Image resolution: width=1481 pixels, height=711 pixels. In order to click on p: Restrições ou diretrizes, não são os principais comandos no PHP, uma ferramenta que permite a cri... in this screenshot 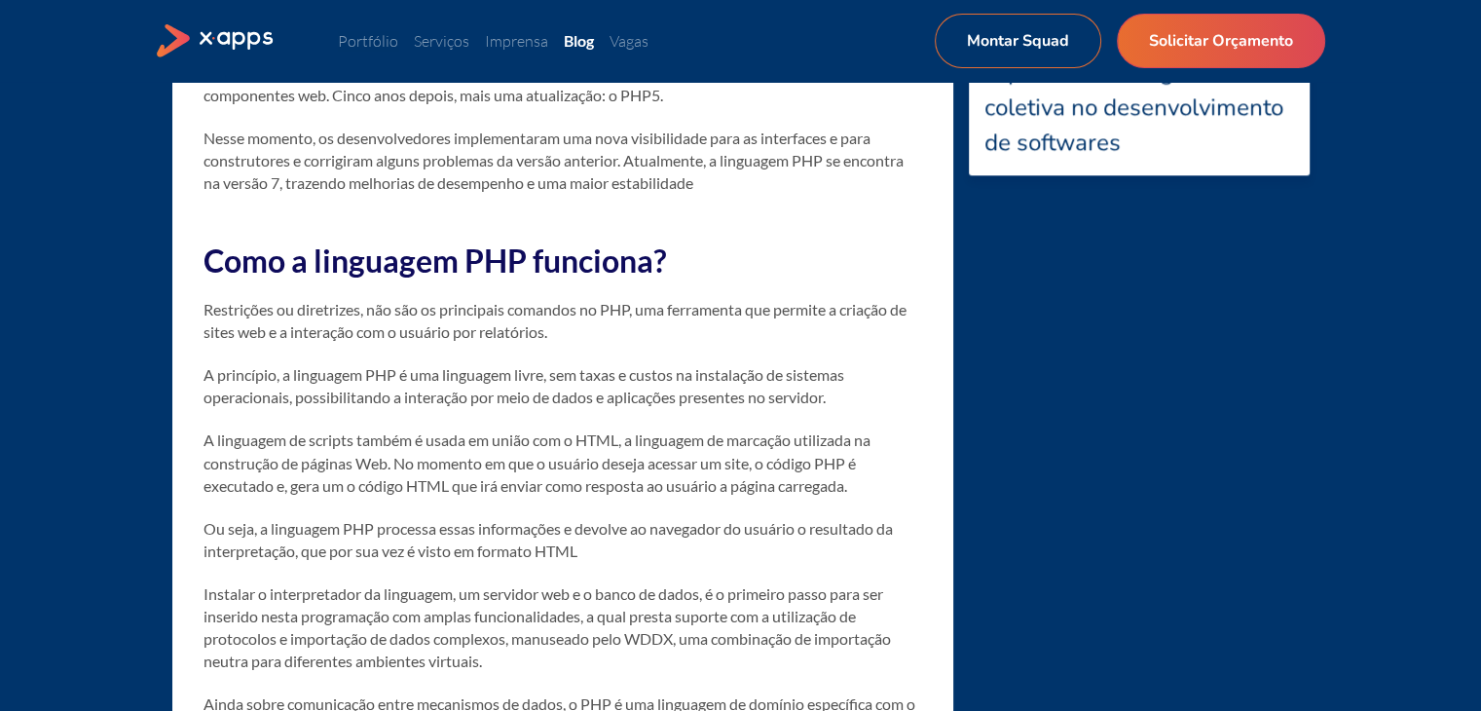, I will do `click(563, 320)`.